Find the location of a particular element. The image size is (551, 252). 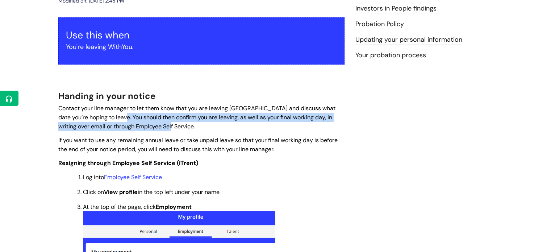

span: Handing in your notice is located at coordinates (107, 96).